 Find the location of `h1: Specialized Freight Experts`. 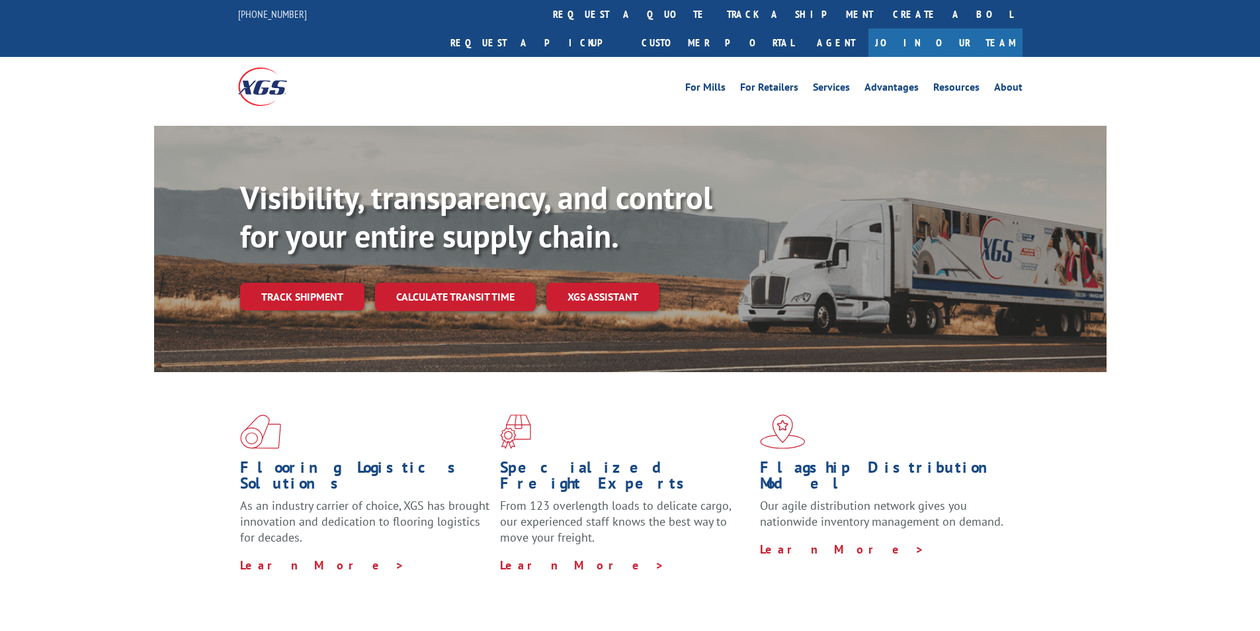

h1: Specialized Freight Experts is located at coordinates (625, 478).